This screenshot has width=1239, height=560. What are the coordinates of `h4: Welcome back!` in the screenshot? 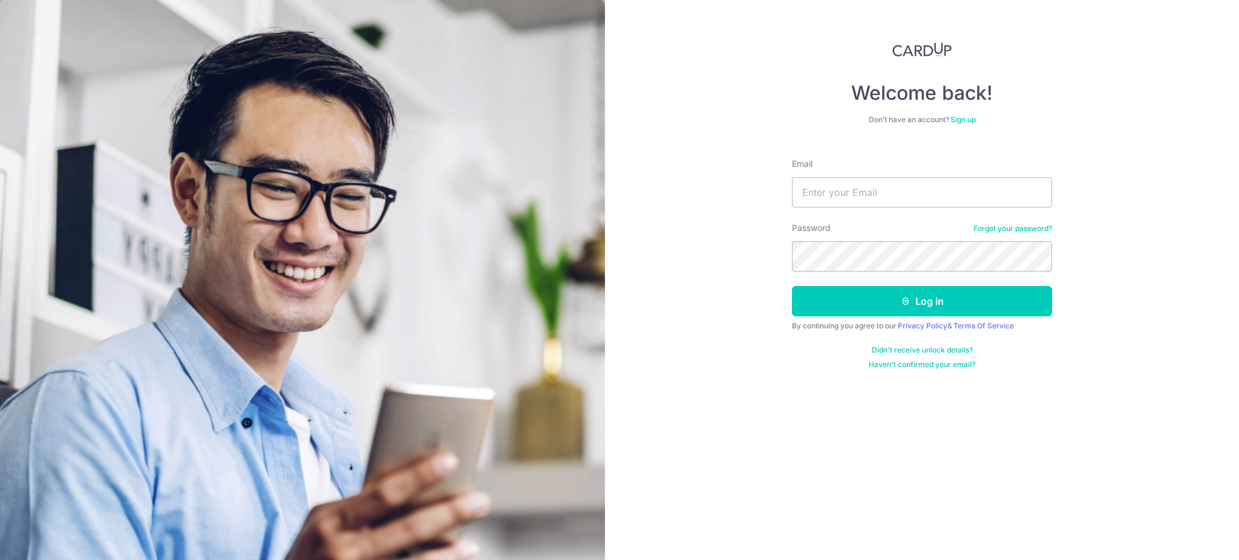 It's located at (922, 93).